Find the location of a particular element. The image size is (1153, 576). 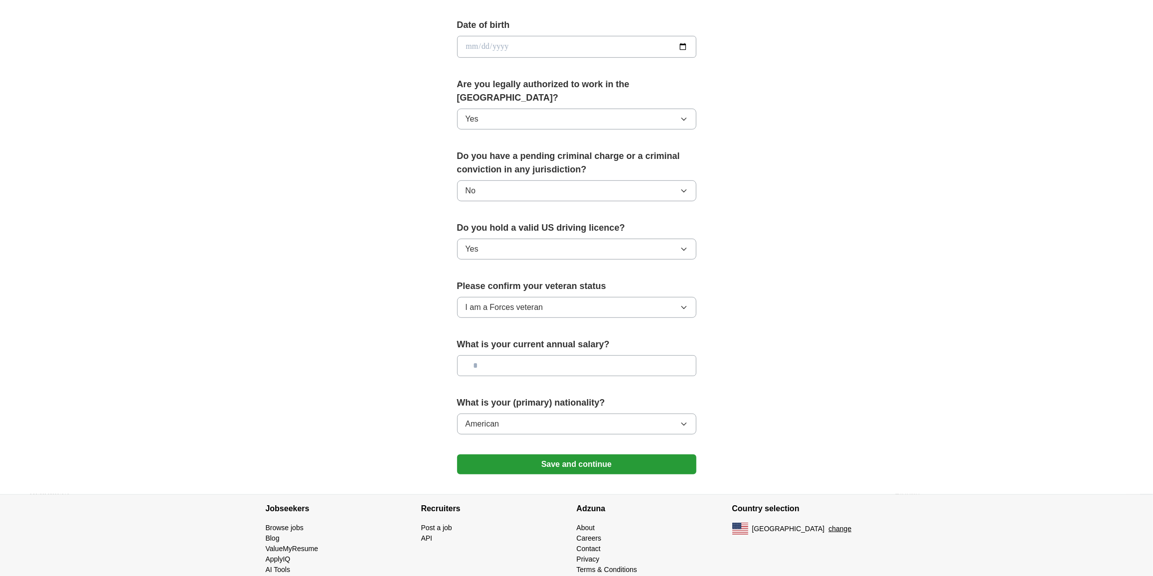

label: Do you hold a valid US driving licence? is located at coordinates (577, 228).